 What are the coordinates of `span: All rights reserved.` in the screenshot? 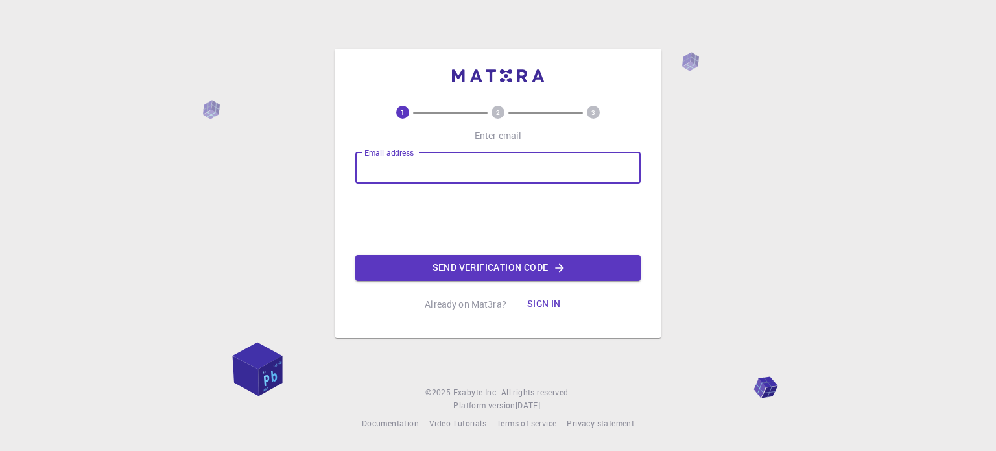 It's located at (535, 392).